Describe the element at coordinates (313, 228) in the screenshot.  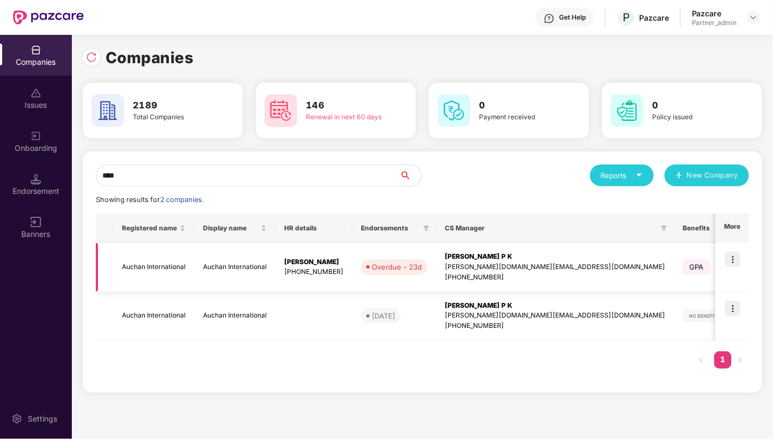
I see `th: HR details` at that location.